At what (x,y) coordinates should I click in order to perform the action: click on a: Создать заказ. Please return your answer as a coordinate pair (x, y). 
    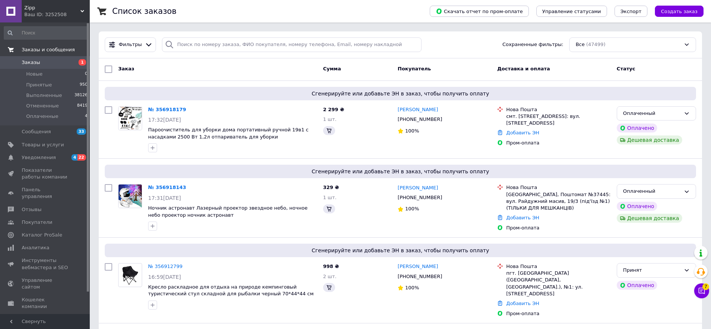
    Looking at the image, I should click on (675, 11).